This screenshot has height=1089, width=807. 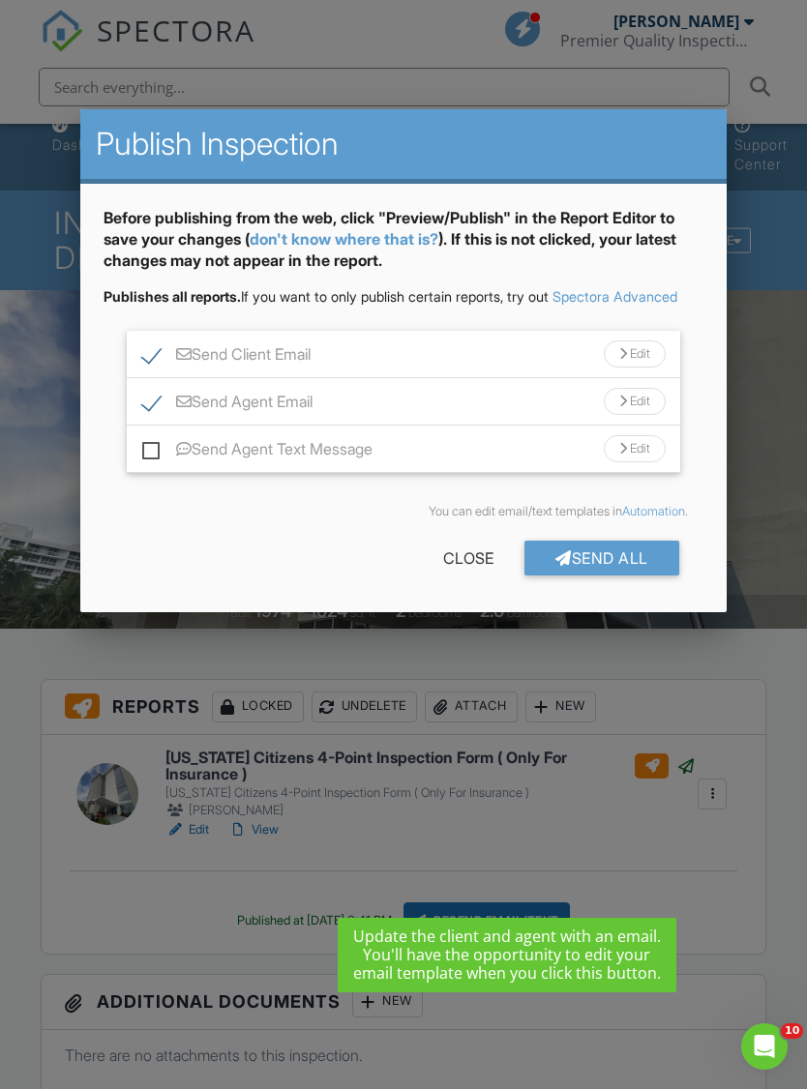 What do you see at coordinates (343, 239) in the screenshot?
I see `a: don't know where that is?` at bounding box center [343, 239].